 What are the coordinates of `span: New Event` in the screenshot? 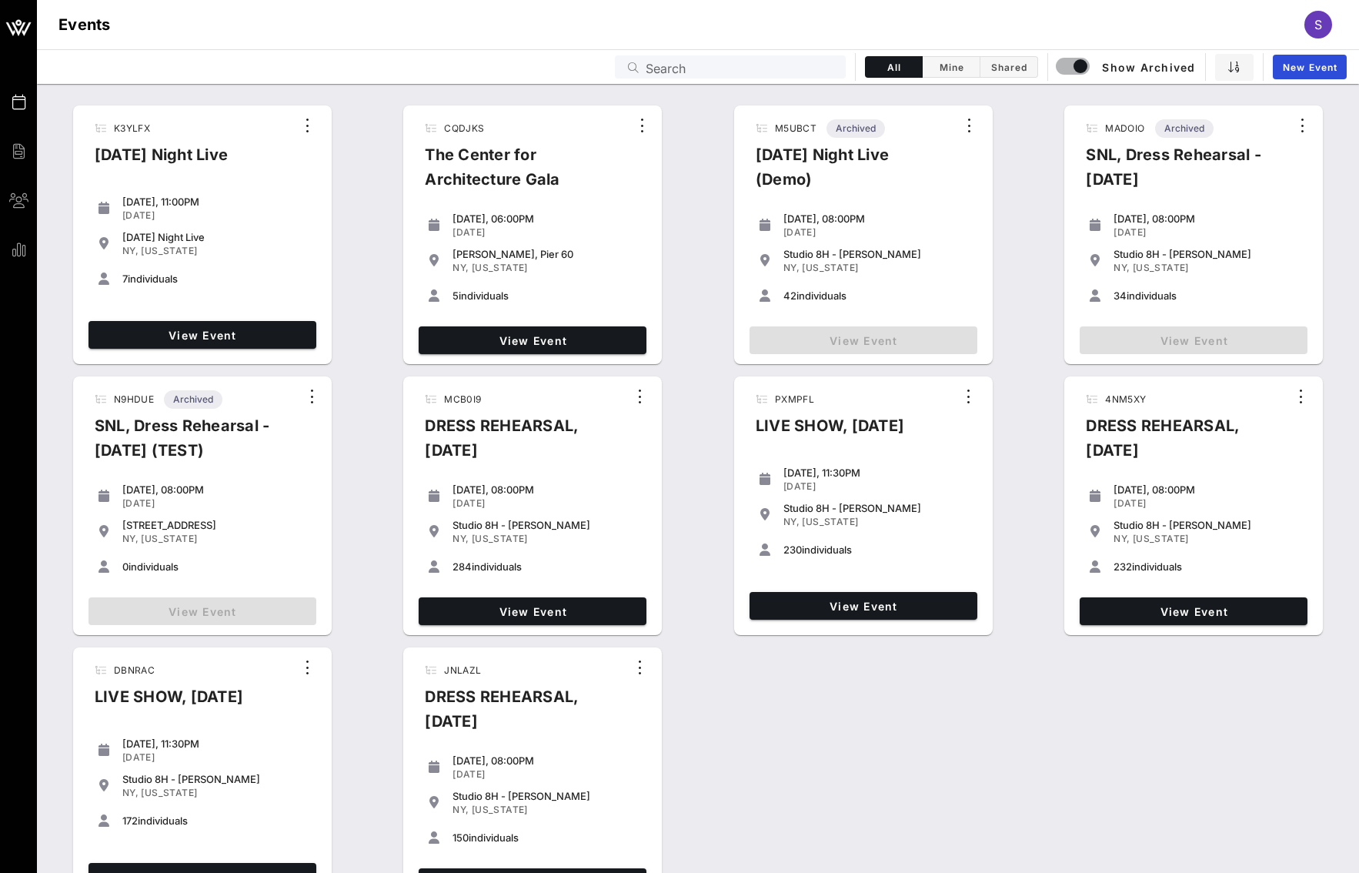 It's located at (1310, 67).